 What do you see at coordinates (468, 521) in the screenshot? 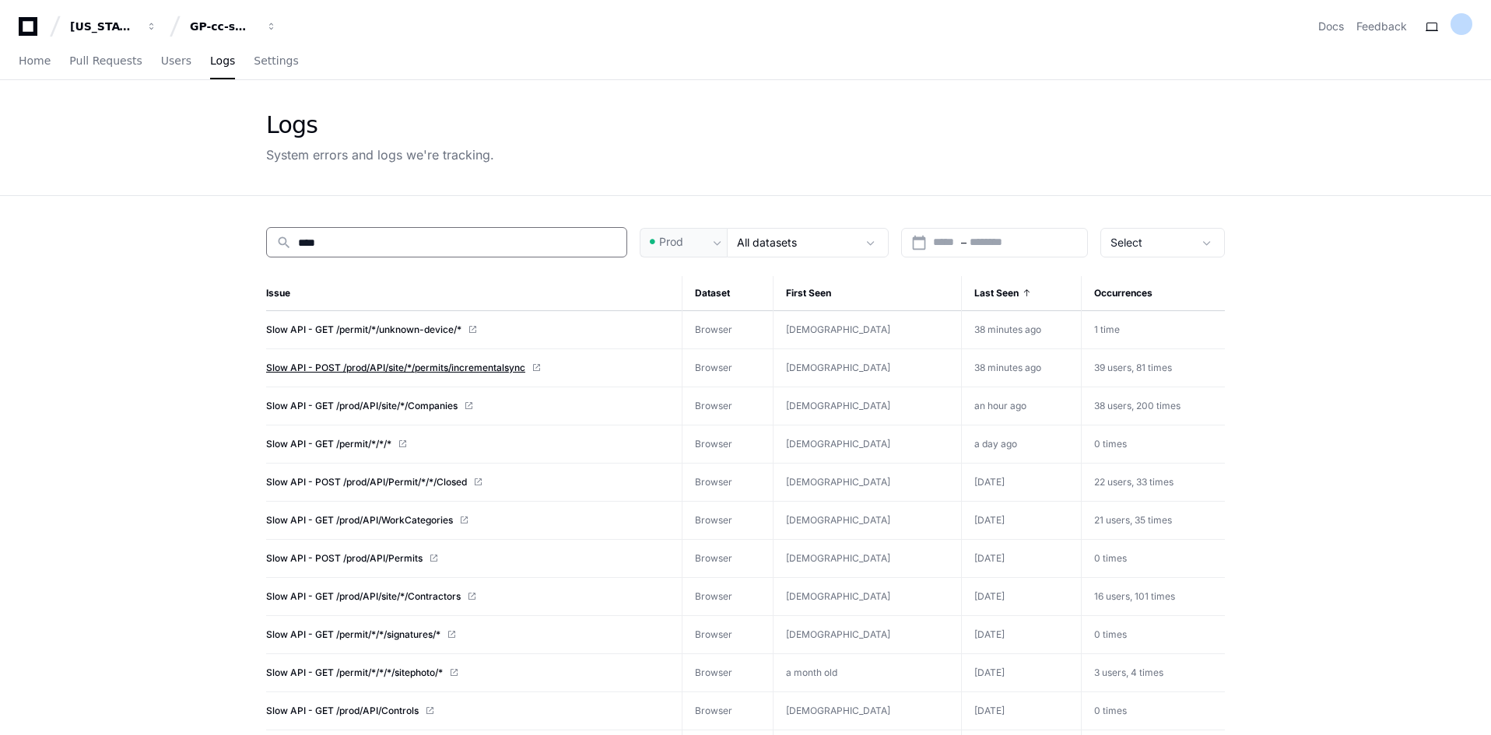
I see `a: Slow API - GET /prod/API/WorkCategories` at bounding box center [468, 521].